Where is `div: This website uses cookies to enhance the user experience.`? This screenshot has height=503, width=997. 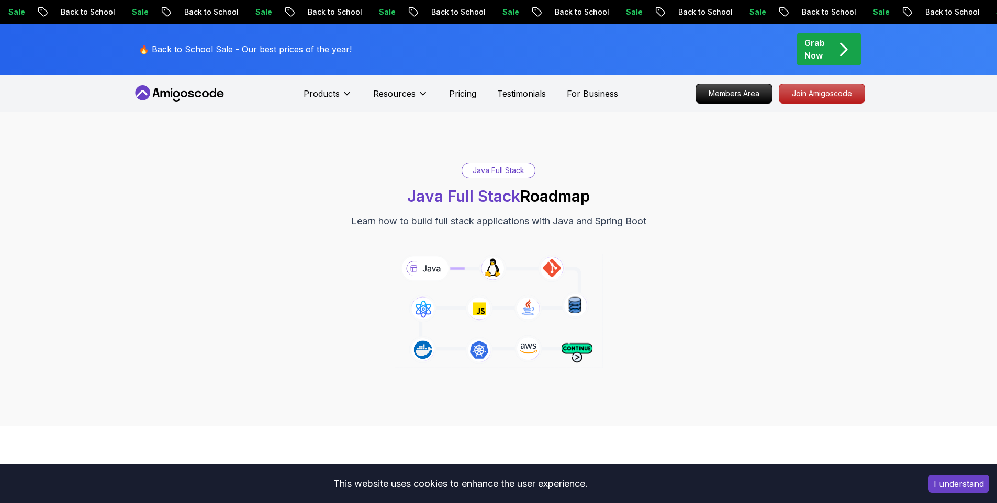
div: This website uses cookies to enhance the user experience. is located at coordinates (460, 484).